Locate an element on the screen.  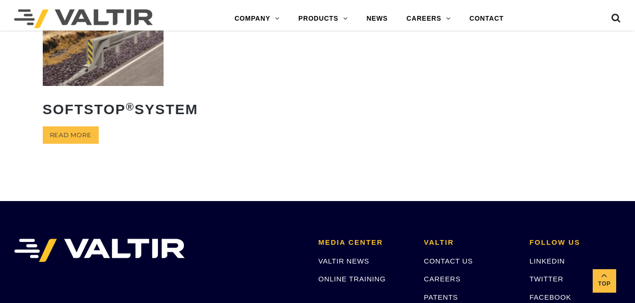
img: VALTIR is located at coordinates (99, 251).